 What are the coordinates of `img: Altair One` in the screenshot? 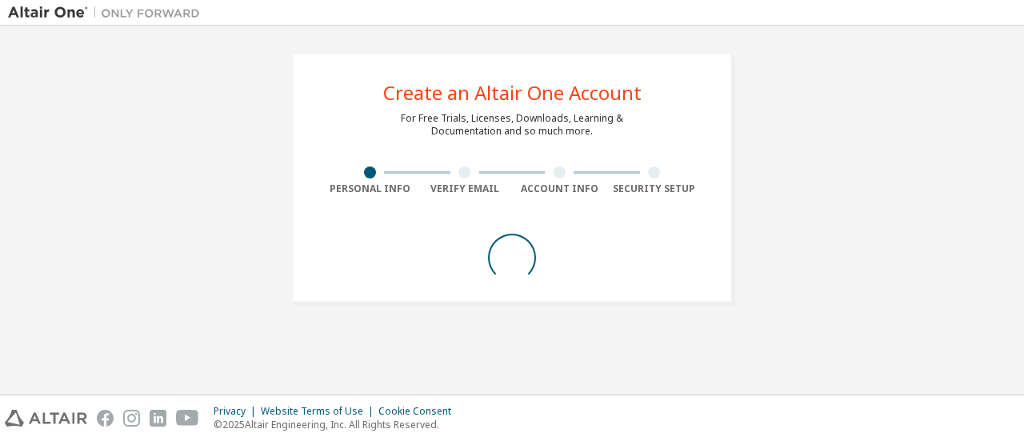 It's located at (108, 13).